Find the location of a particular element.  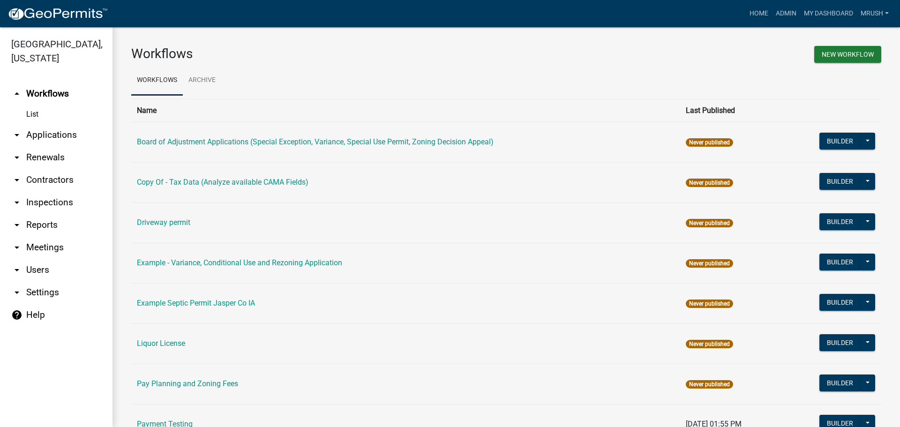

th: Name is located at coordinates (405, 110).